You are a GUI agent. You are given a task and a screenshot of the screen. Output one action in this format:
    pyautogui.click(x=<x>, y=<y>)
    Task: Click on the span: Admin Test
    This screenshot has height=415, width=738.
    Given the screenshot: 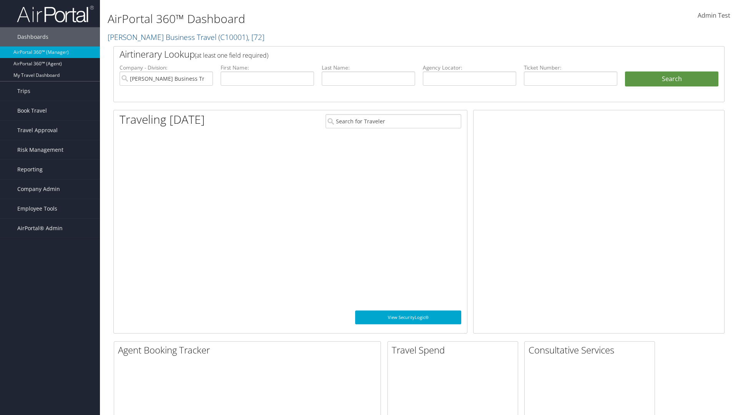 What is the action you would take?
    pyautogui.click(x=714, y=15)
    